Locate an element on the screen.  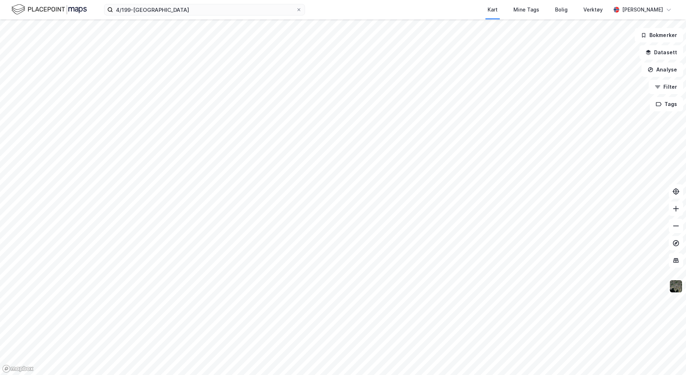
img: logo.f888ab2527a4732fd821a326f86c7f29.svg is located at coordinates (49, 9).